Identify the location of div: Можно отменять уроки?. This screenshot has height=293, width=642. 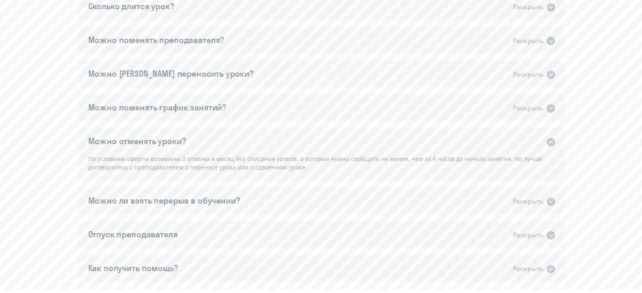
(137, 141).